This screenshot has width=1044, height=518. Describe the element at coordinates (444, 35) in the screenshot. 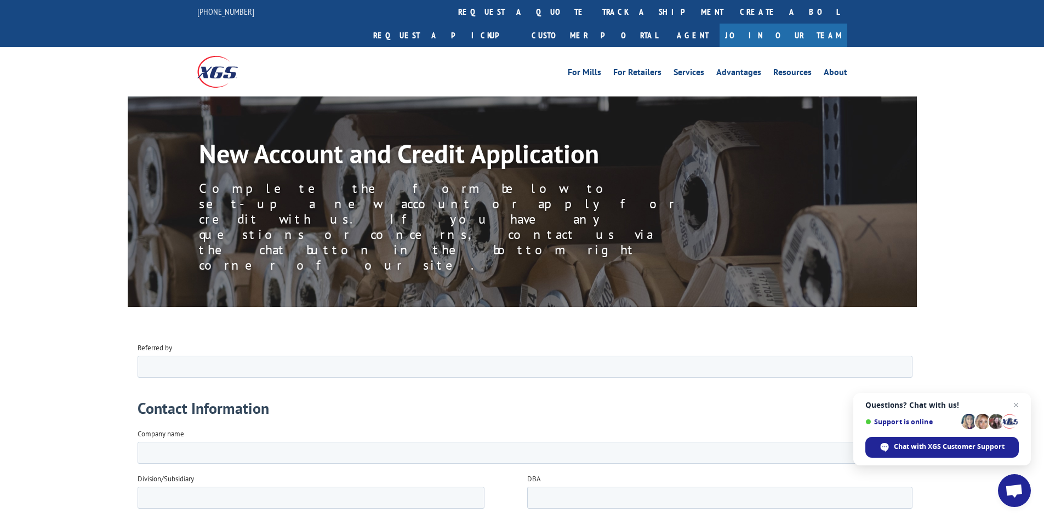

I see `a: Request a pickup` at that location.